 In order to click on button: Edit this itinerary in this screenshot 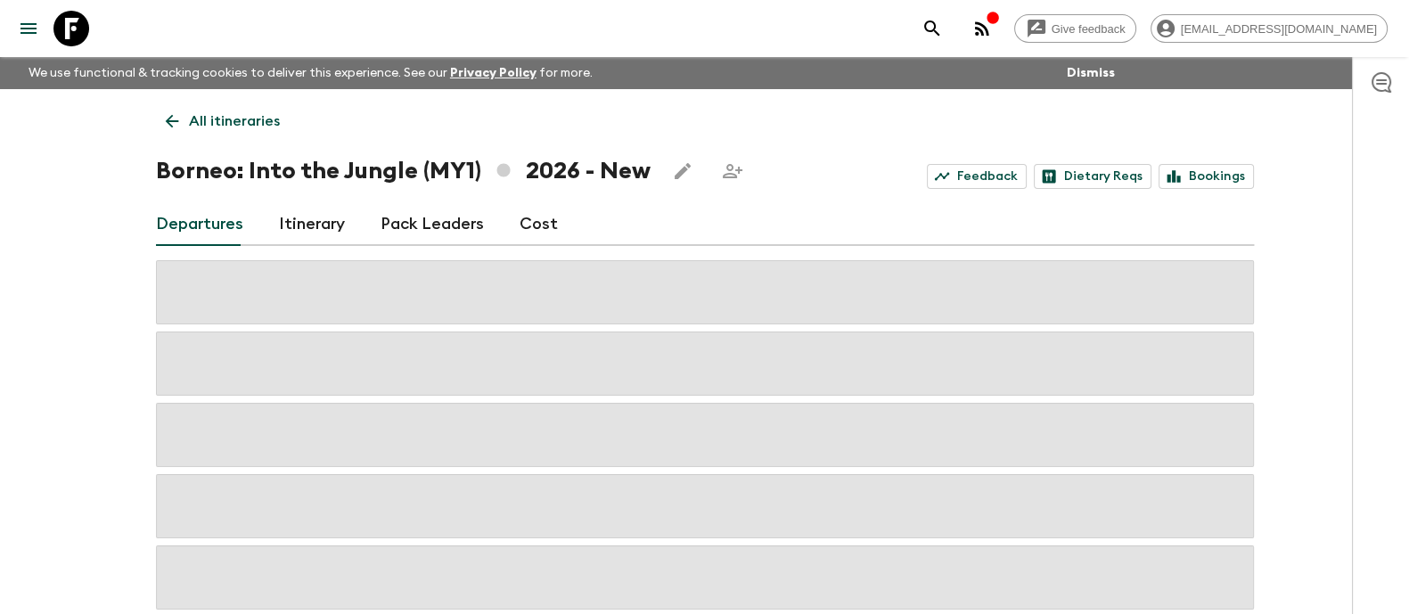, I will do `click(683, 171)`.